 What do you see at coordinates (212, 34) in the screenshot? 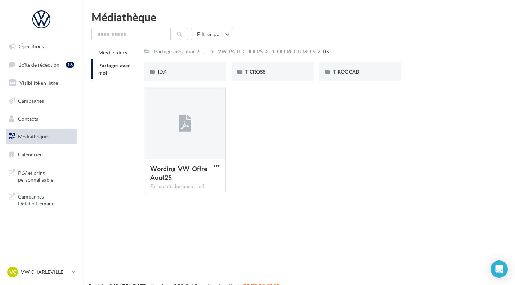
I see `button: Filtrer par` at bounding box center [212, 34].